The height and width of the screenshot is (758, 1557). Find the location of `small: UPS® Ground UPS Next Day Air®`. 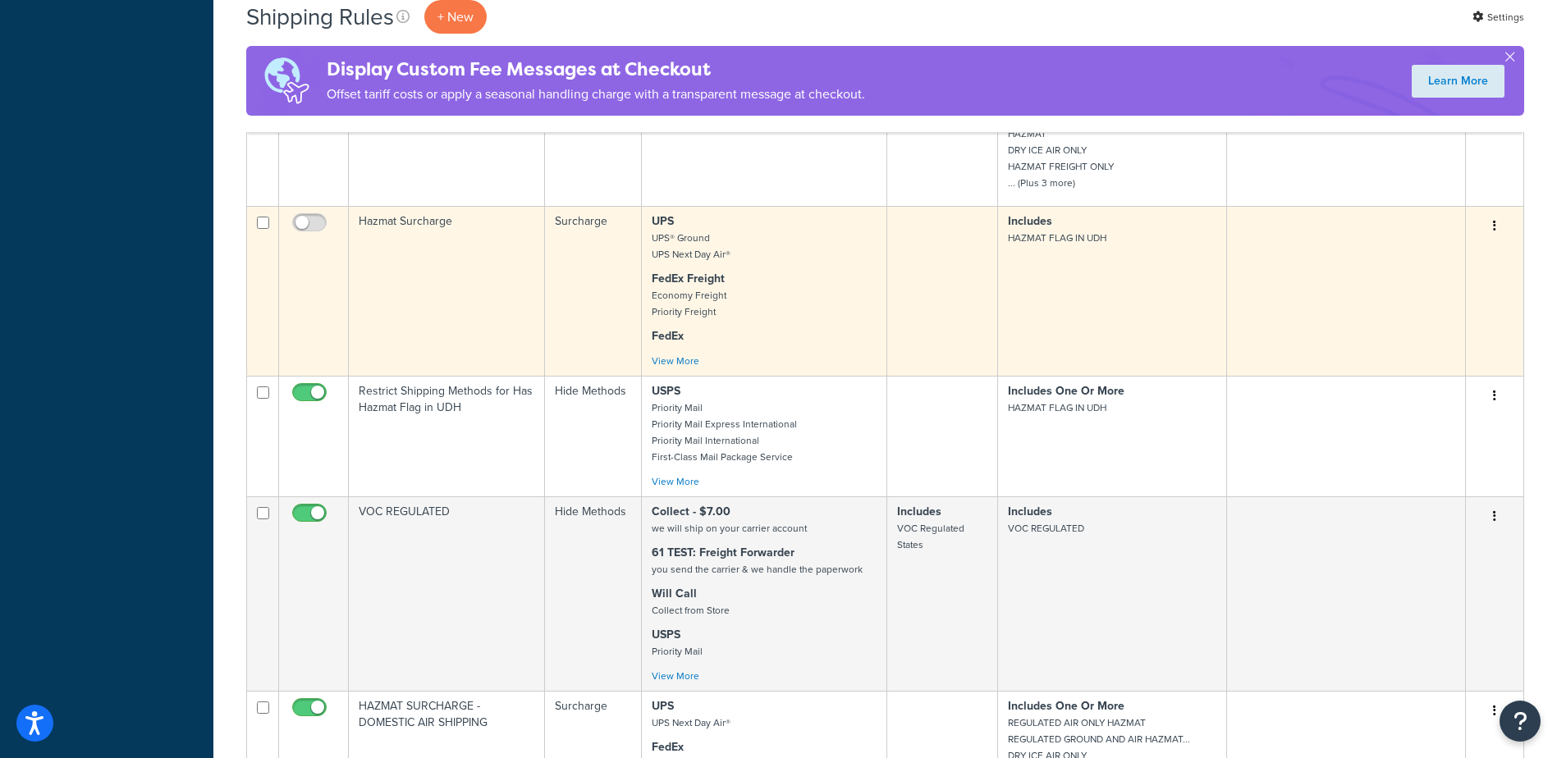

small: UPS® Ground UPS Next Day Air® is located at coordinates (691, 246).